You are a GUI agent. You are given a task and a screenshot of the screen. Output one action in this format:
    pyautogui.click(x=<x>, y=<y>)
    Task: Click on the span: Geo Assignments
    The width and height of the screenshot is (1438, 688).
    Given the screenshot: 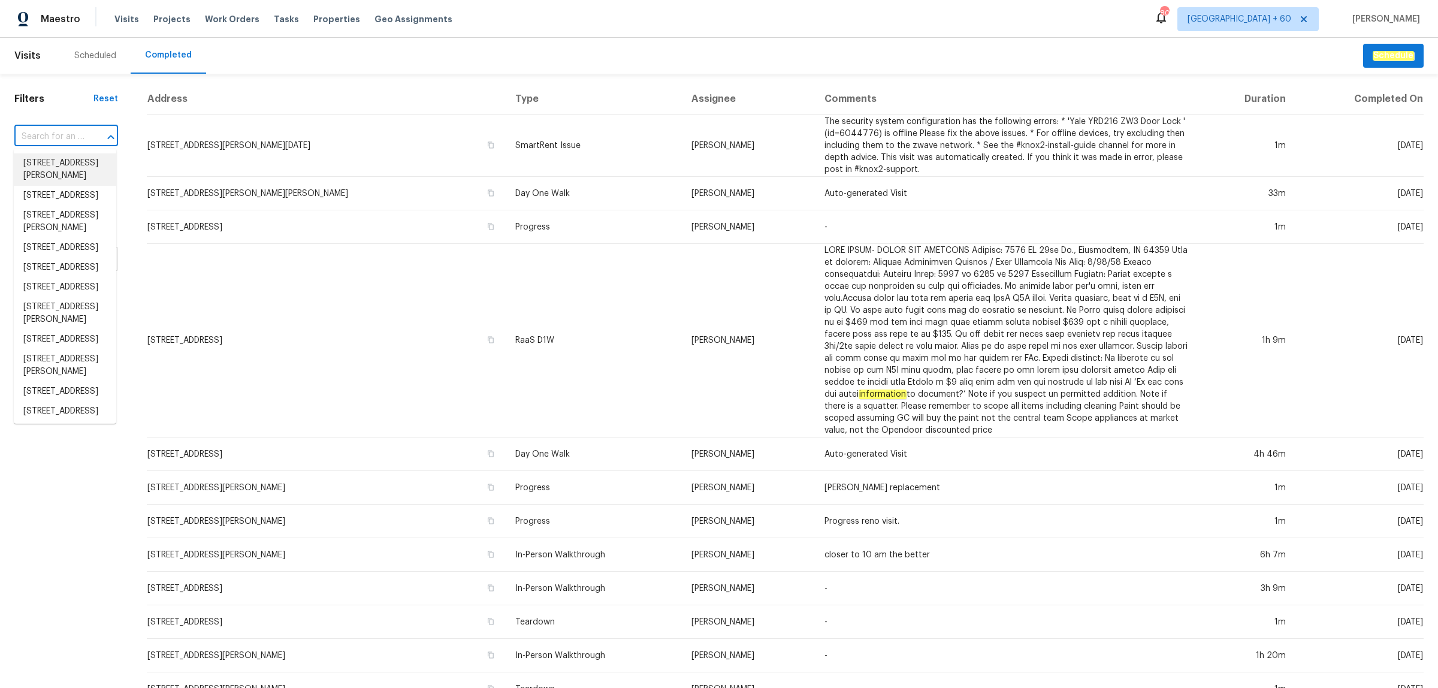 What is the action you would take?
    pyautogui.click(x=413, y=19)
    